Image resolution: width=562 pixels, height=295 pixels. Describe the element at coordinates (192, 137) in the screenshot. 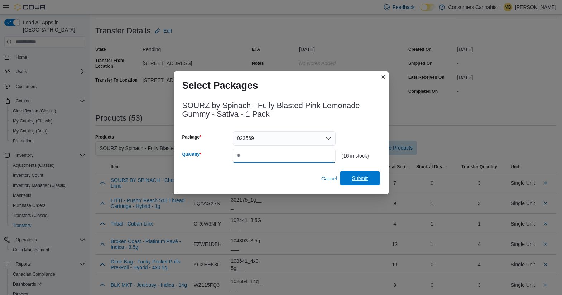

I see `label: Package` at that location.